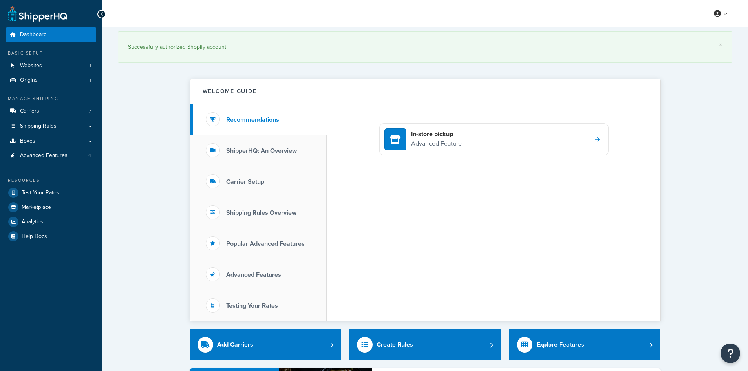 The width and height of the screenshot is (748, 371). What do you see at coordinates (51, 193) in the screenshot?
I see `li: Test Your Rates` at bounding box center [51, 193].